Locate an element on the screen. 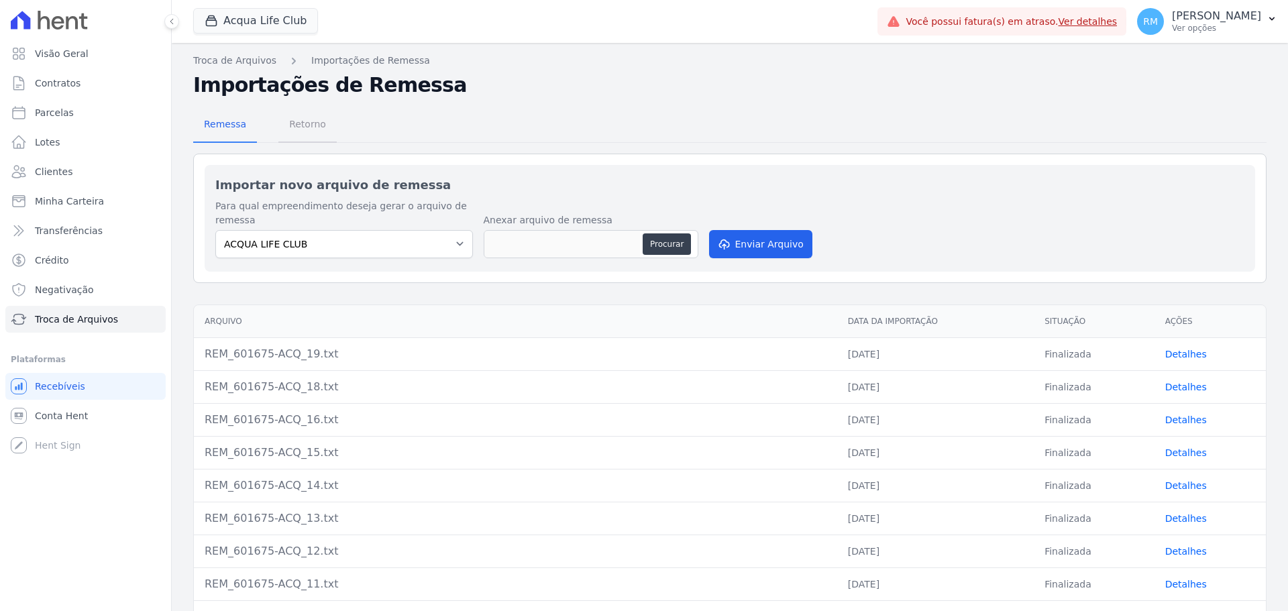 This screenshot has width=1288, height=611. p: Ver opções is located at coordinates (1216, 28).